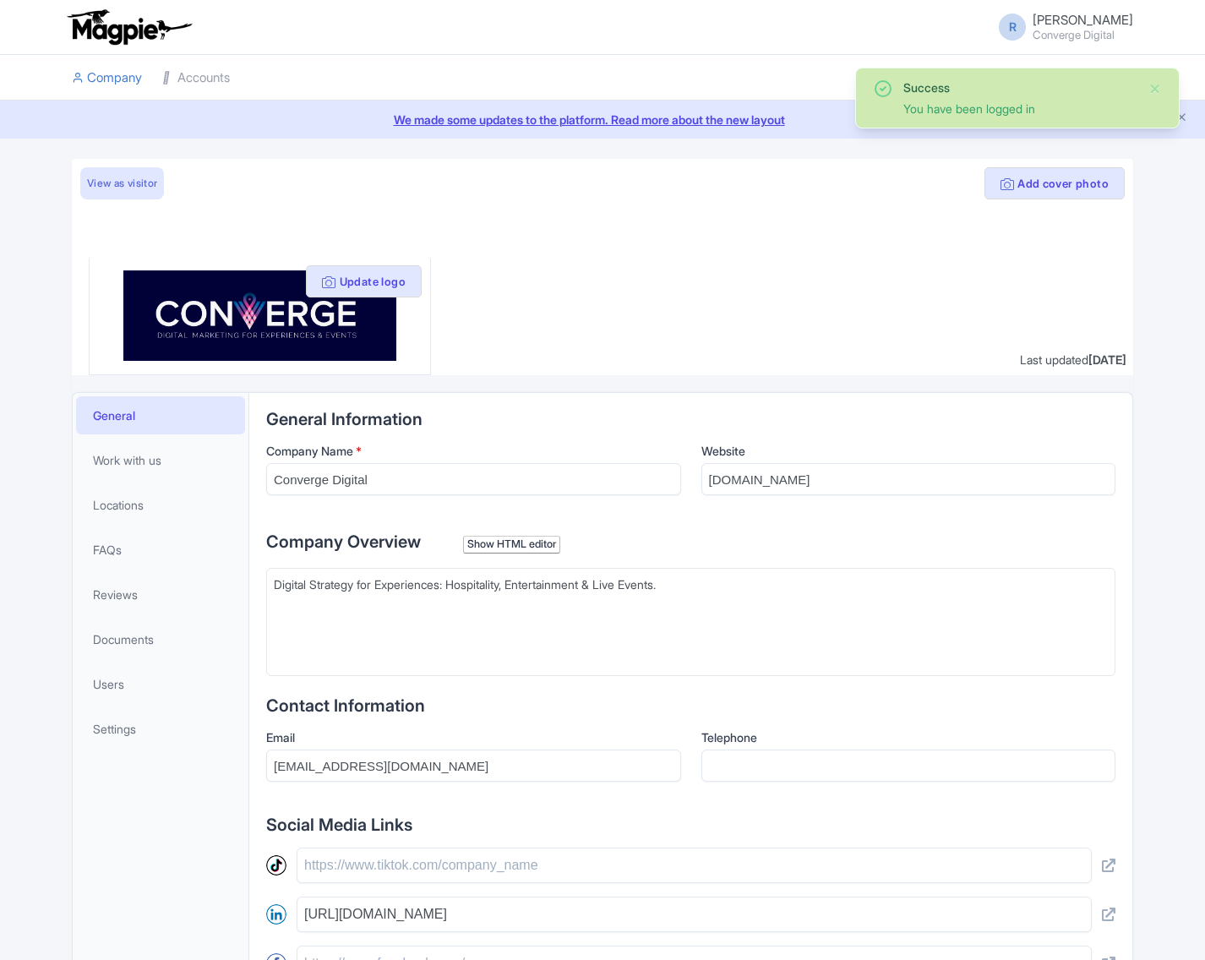  Describe the element at coordinates (106, 78) in the screenshot. I see `a: Company` at that location.